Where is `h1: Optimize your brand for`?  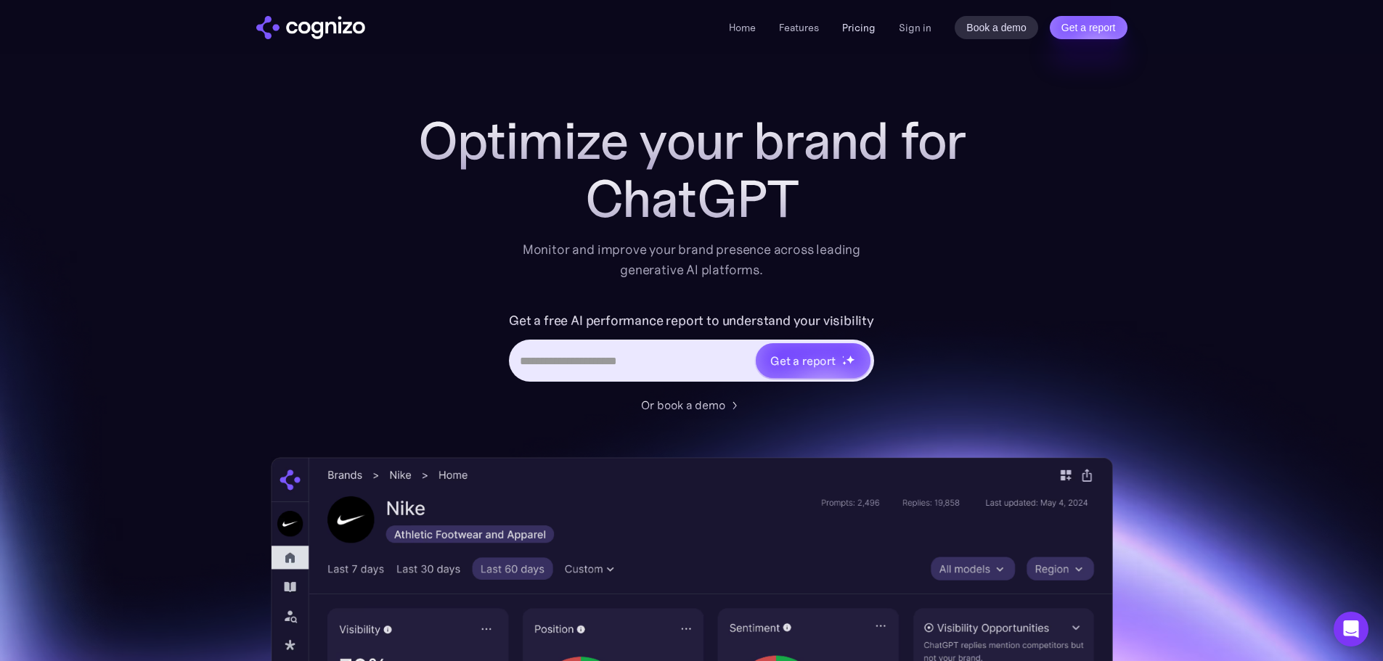
h1: Optimize your brand for is located at coordinates (692, 141).